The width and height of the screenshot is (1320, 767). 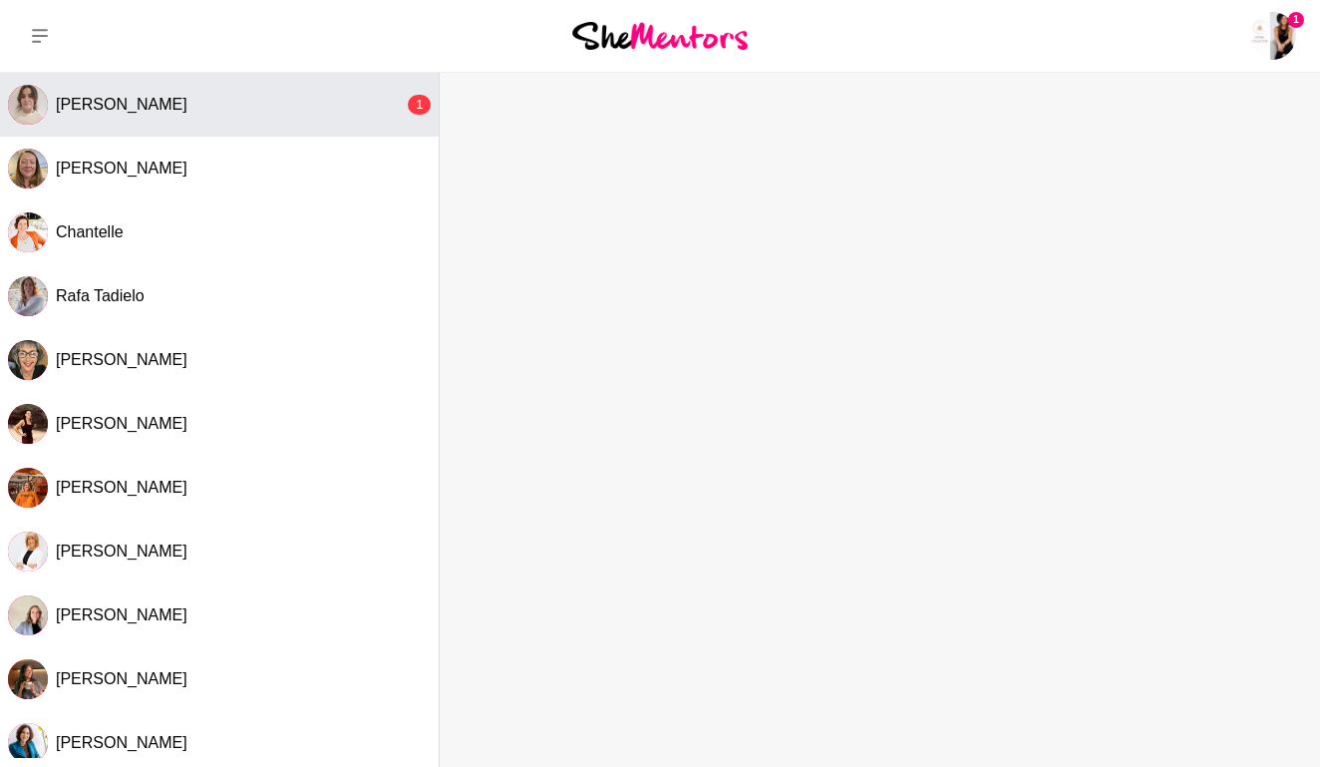 I want to click on img: She Mentors Logo, so click(x=660, y=35).